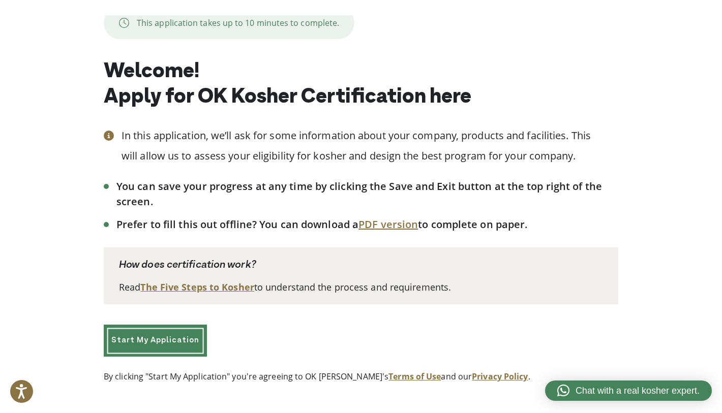 This screenshot has height=413, width=722. I want to click on a: The Five Steps to Kosher, so click(197, 287).